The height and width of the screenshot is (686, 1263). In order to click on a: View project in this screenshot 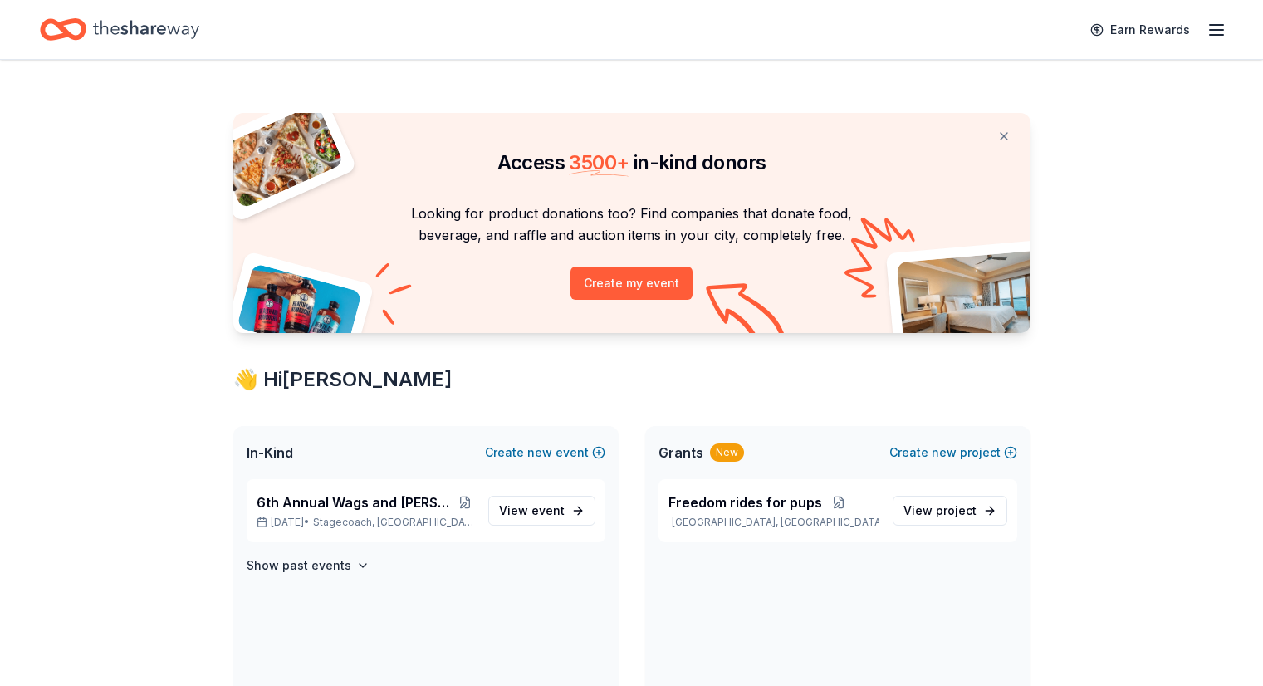, I will do `click(950, 511)`.